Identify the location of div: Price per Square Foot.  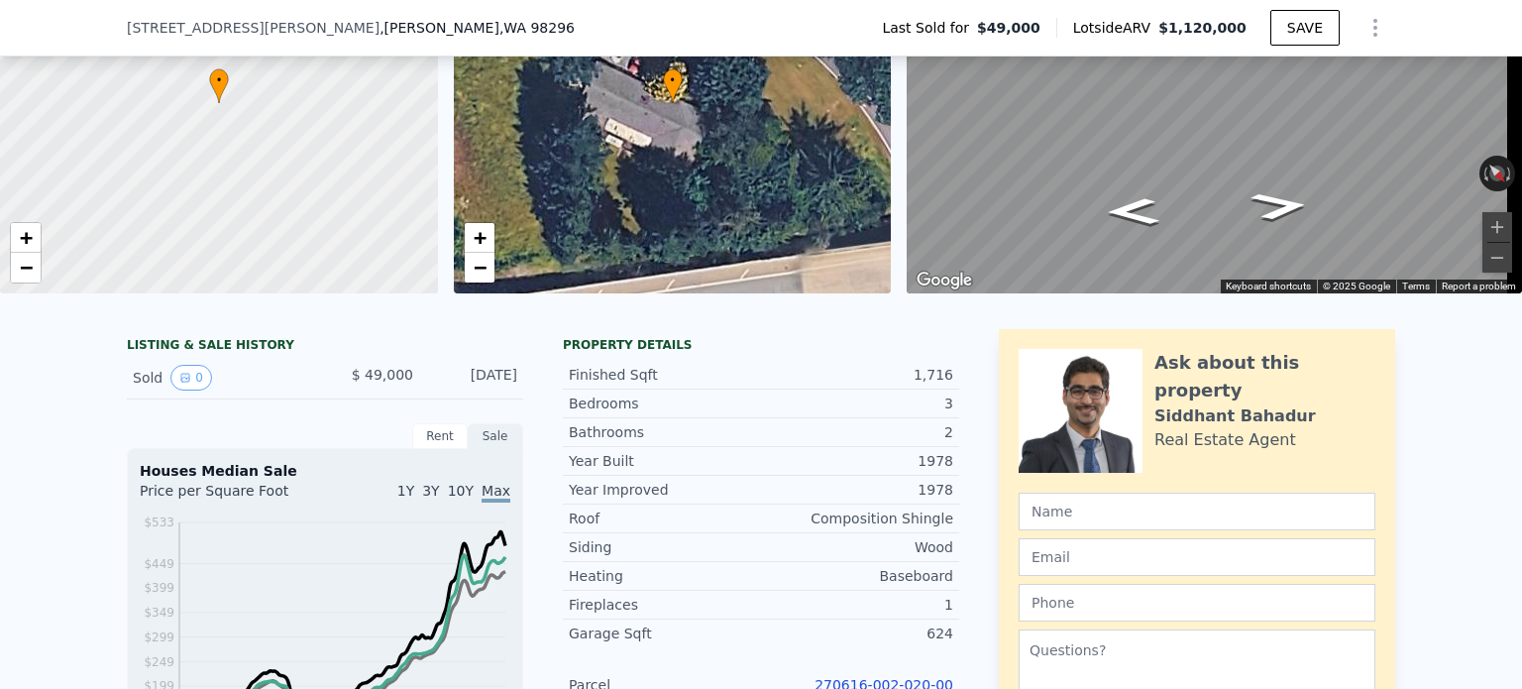
(232, 497).